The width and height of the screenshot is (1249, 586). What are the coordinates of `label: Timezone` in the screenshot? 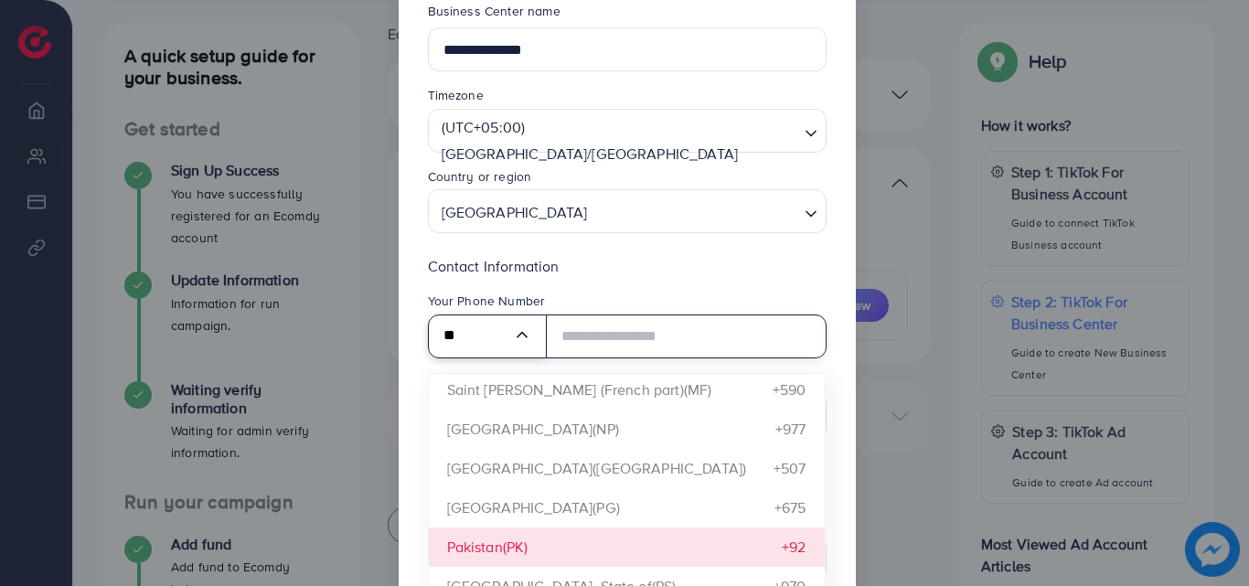 It's located at (455, 95).